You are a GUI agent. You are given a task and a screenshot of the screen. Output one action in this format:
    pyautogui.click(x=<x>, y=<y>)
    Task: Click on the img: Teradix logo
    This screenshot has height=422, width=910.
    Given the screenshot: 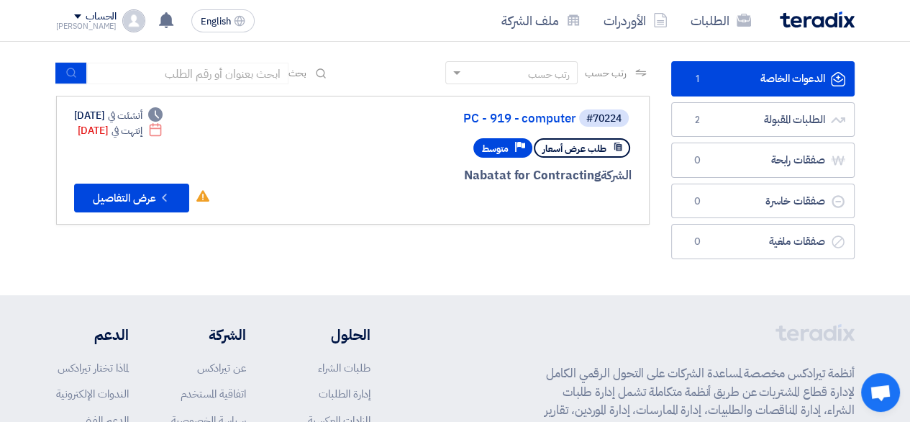 What is the action you would take?
    pyautogui.click(x=818, y=19)
    